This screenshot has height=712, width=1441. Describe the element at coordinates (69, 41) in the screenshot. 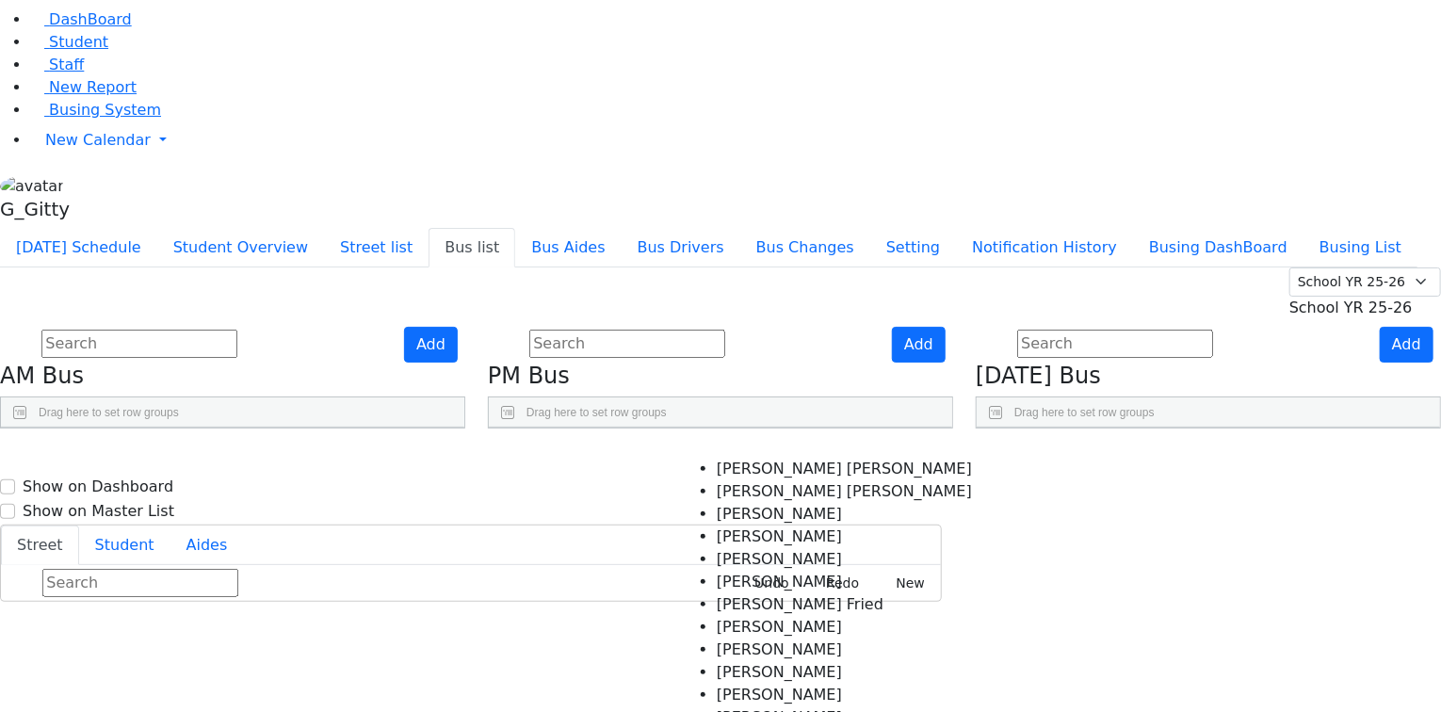

I see `a: Student` at that location.